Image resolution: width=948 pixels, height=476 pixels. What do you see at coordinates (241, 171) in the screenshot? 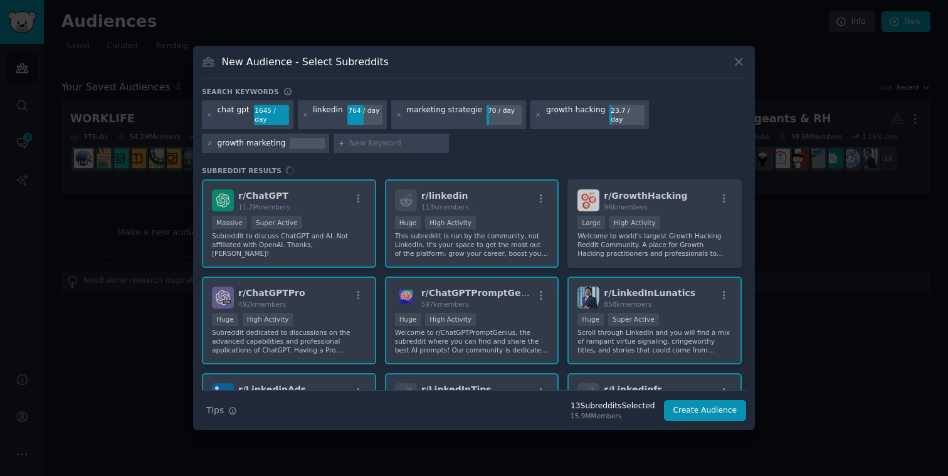
I see `span: Subreddit Results` at bounding box center [241, 171].